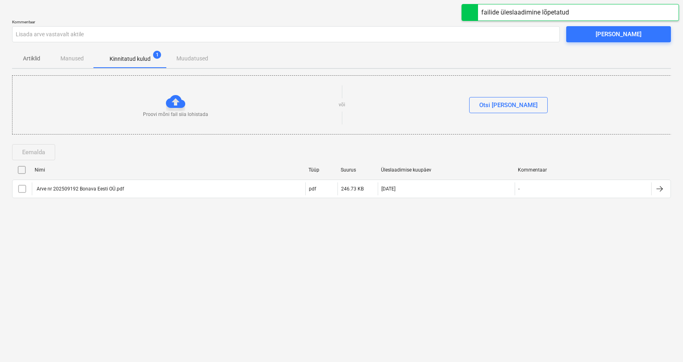  Describe the element at coordinates (176, 114) in the screenshot. I see `p: Proovi mõni fail siia lohistada` at that location.